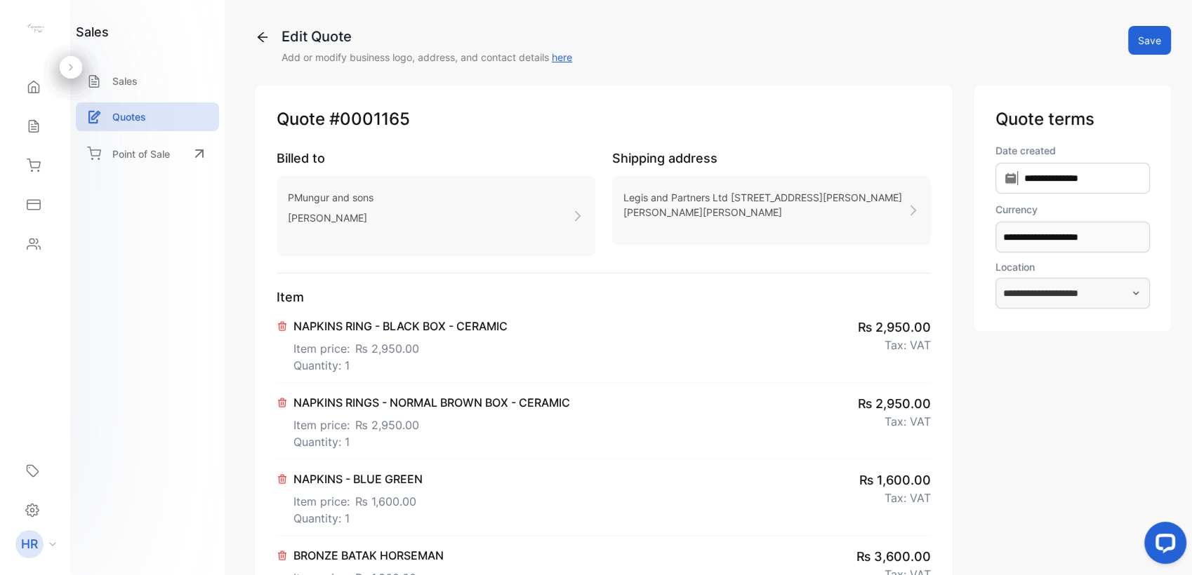 This screenshot has width=1192, height=575. What do you see at coordinates (427, 57) in the screenshot?
I see `p: Add or modify business logo, address, and contact details` at bounding box center [427, 57].